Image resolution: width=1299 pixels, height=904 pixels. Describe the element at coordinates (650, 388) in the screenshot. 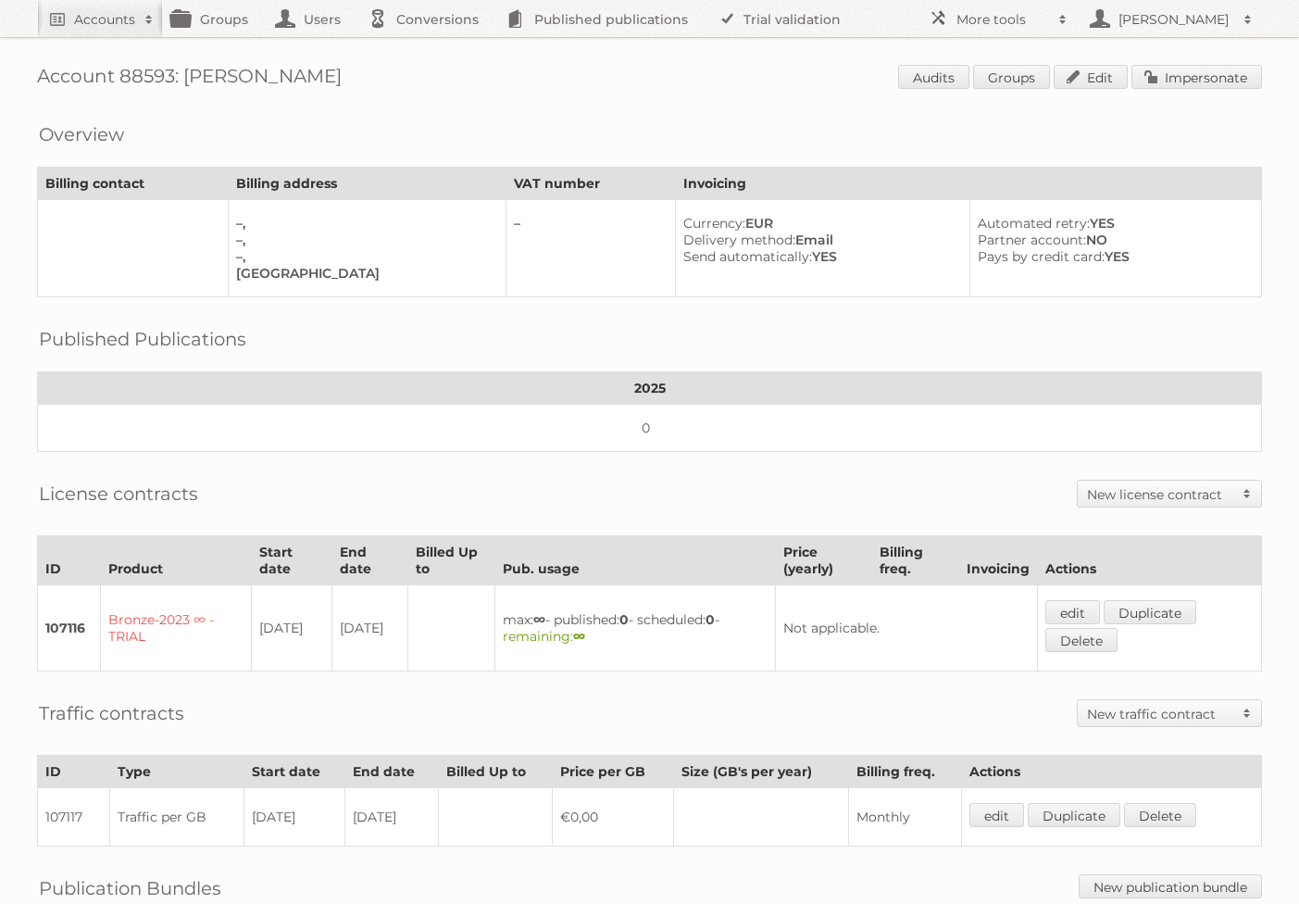

I see `th: 2025` at that location.